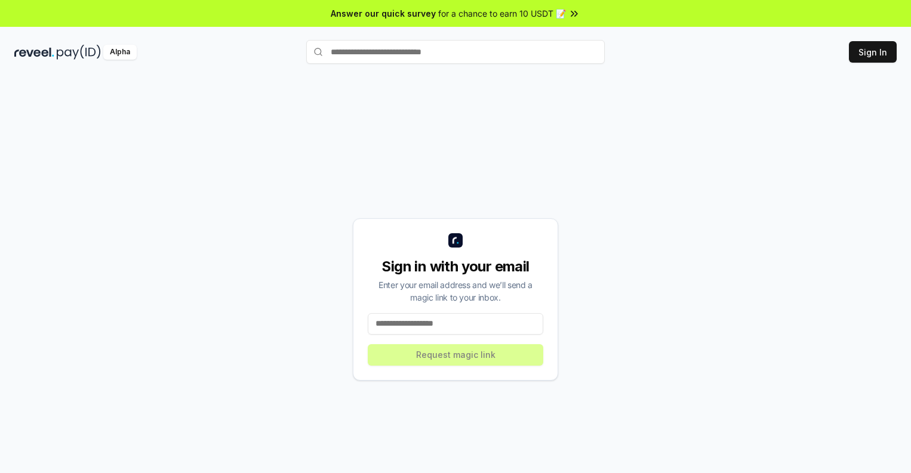 The image size is (911, 473). I want to click on img: pay_id, so click(79, 52).